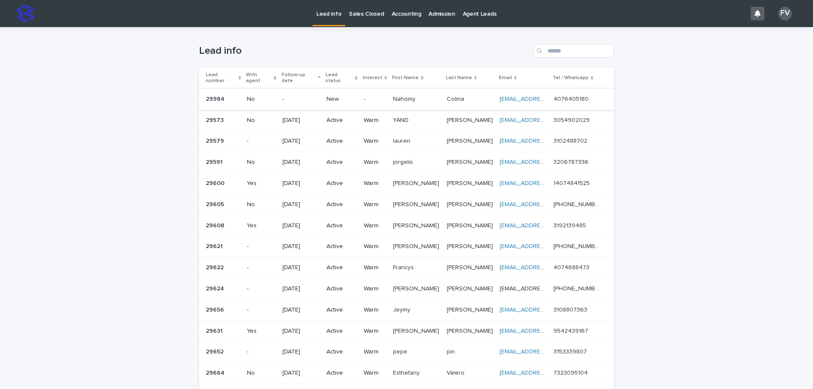  What do you see at coordinates (215, 161) in the screenshot?
I see `p: 29591` at bounding box center [215, 161].